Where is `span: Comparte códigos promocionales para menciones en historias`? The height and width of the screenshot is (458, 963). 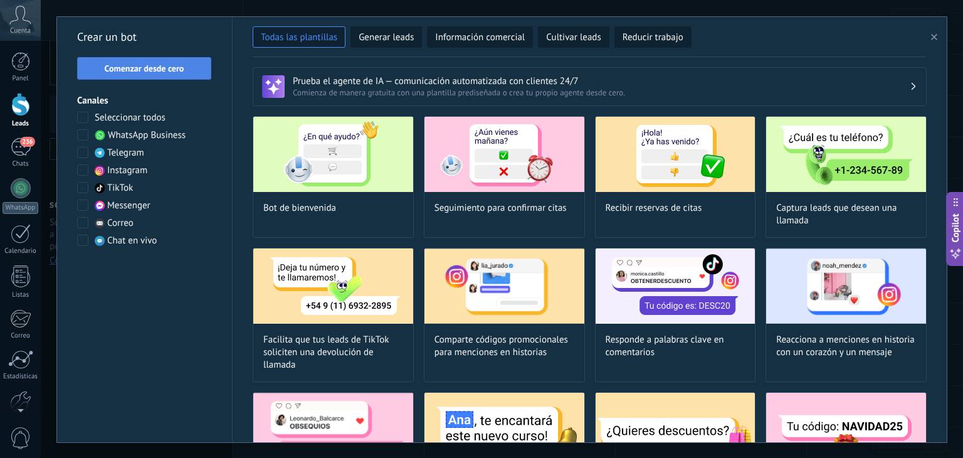 span: Comparte códigos promocionales para menciones en historias is located at coordinates (504, 346).